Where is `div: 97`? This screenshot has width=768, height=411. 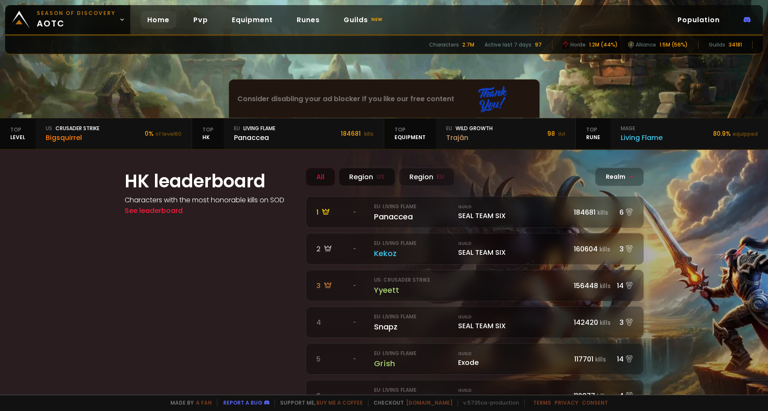
div: 97 is located at coordinates (538, 45).